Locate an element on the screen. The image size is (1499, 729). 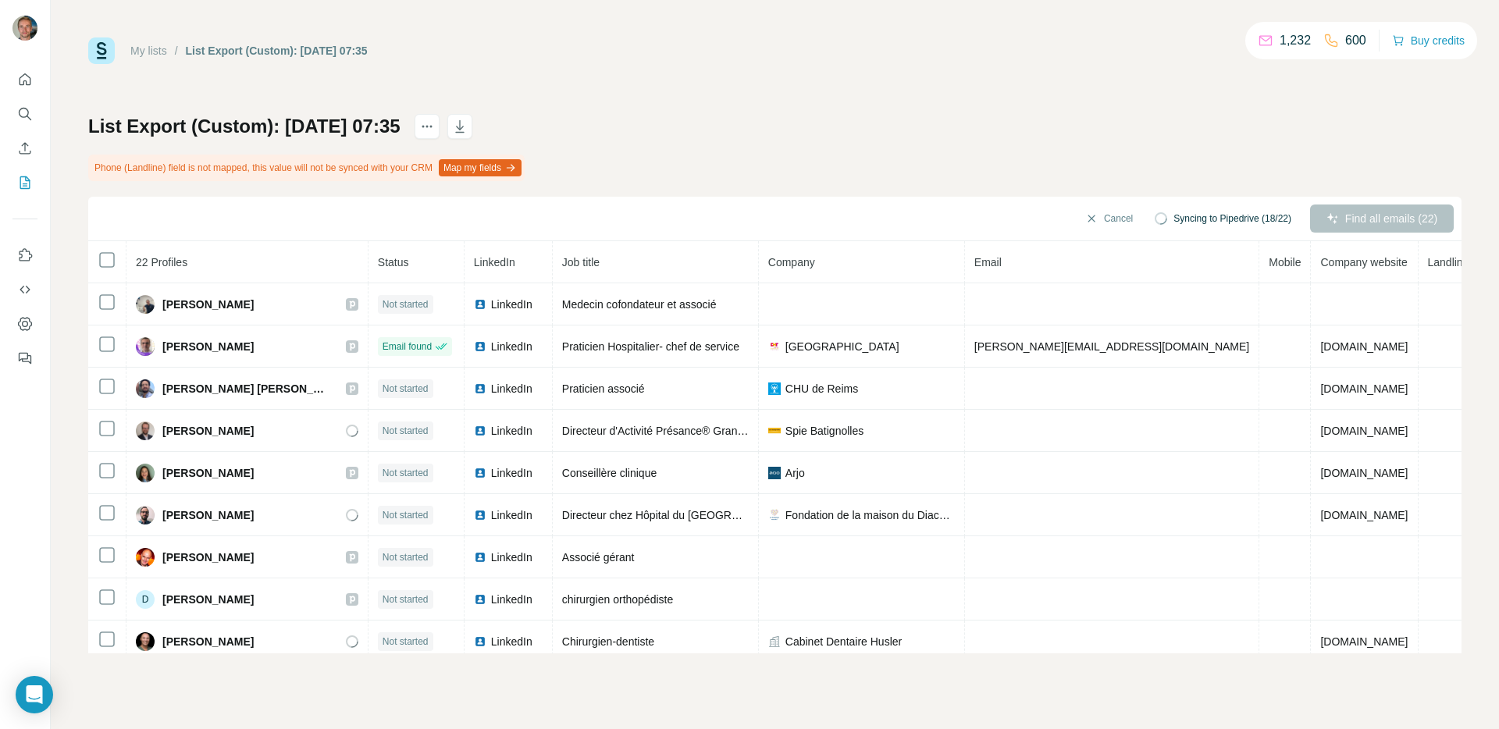
span: Cabinet Dentaire Husler is located at coordinates (843, 642).